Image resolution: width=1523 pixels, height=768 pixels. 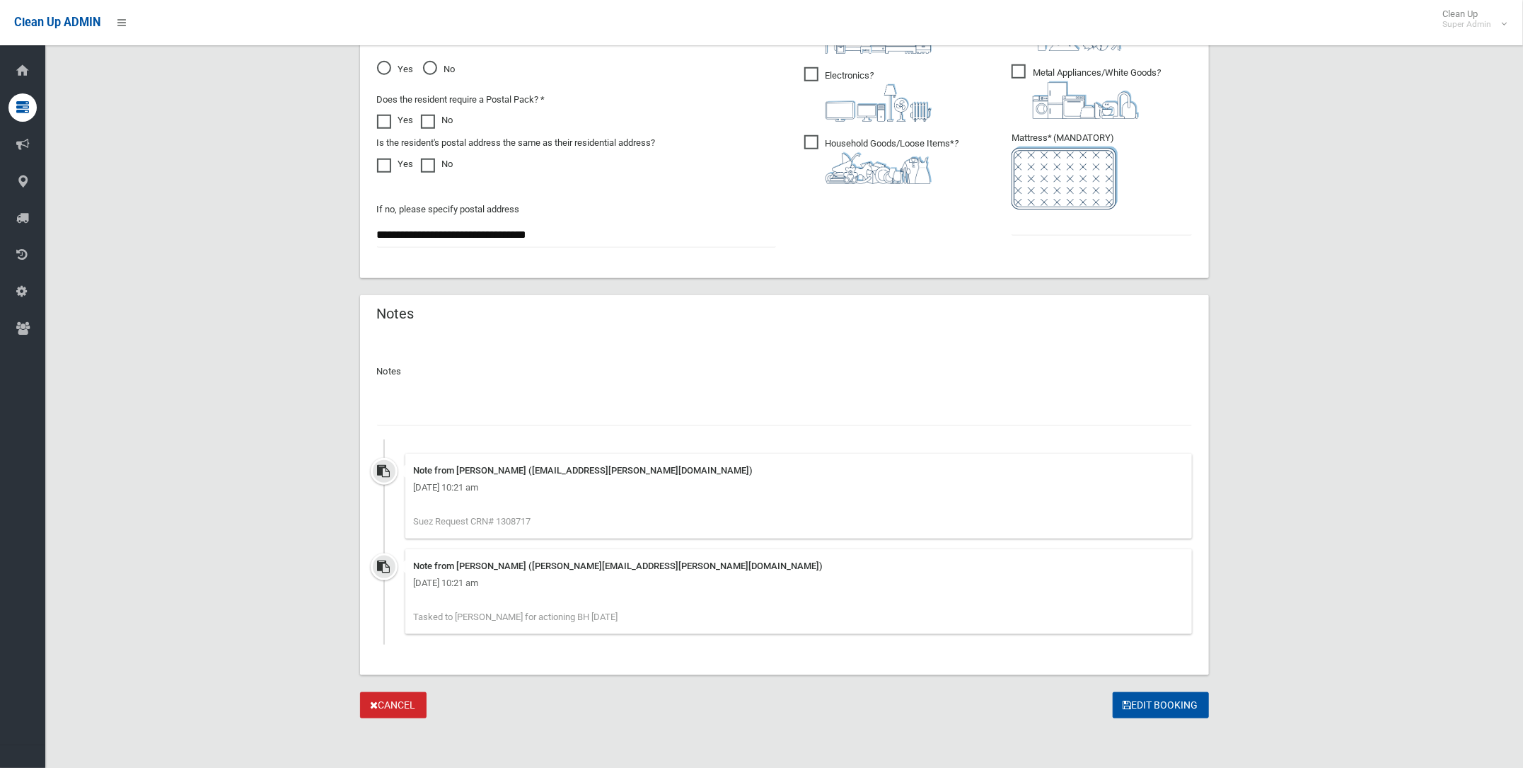 I want to click on img: b13cc3517677393f34c0a387616ef184.png, so click(x=879, y=168).